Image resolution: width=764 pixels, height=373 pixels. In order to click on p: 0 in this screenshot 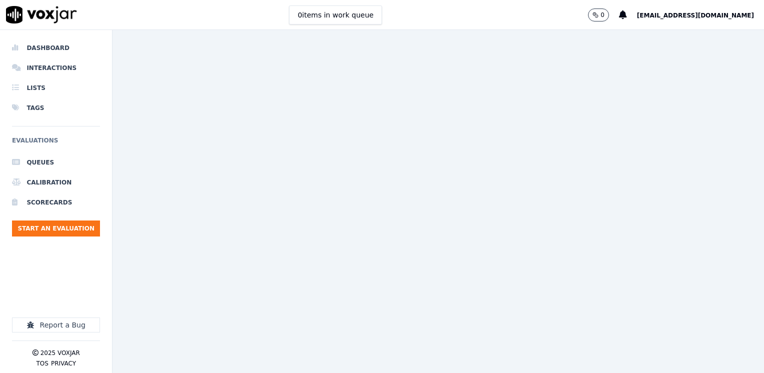, I will do `click(602, 15)`.